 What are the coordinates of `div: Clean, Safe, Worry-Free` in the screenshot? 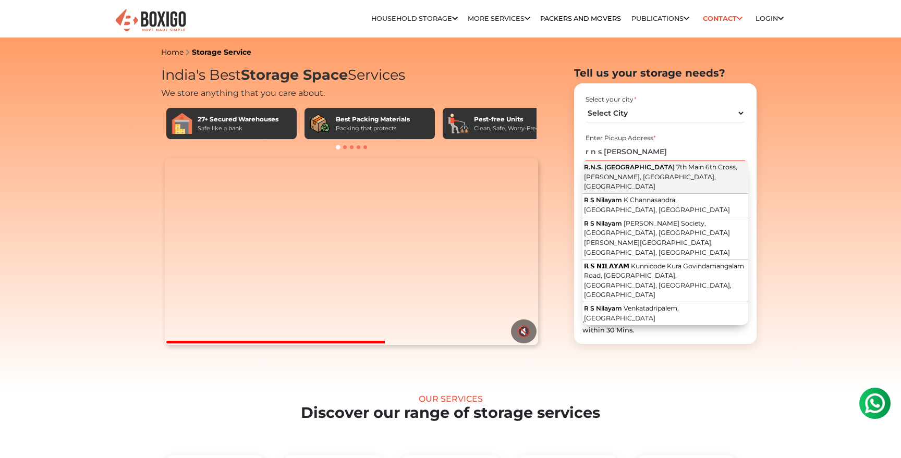 It's located at (507, 128).